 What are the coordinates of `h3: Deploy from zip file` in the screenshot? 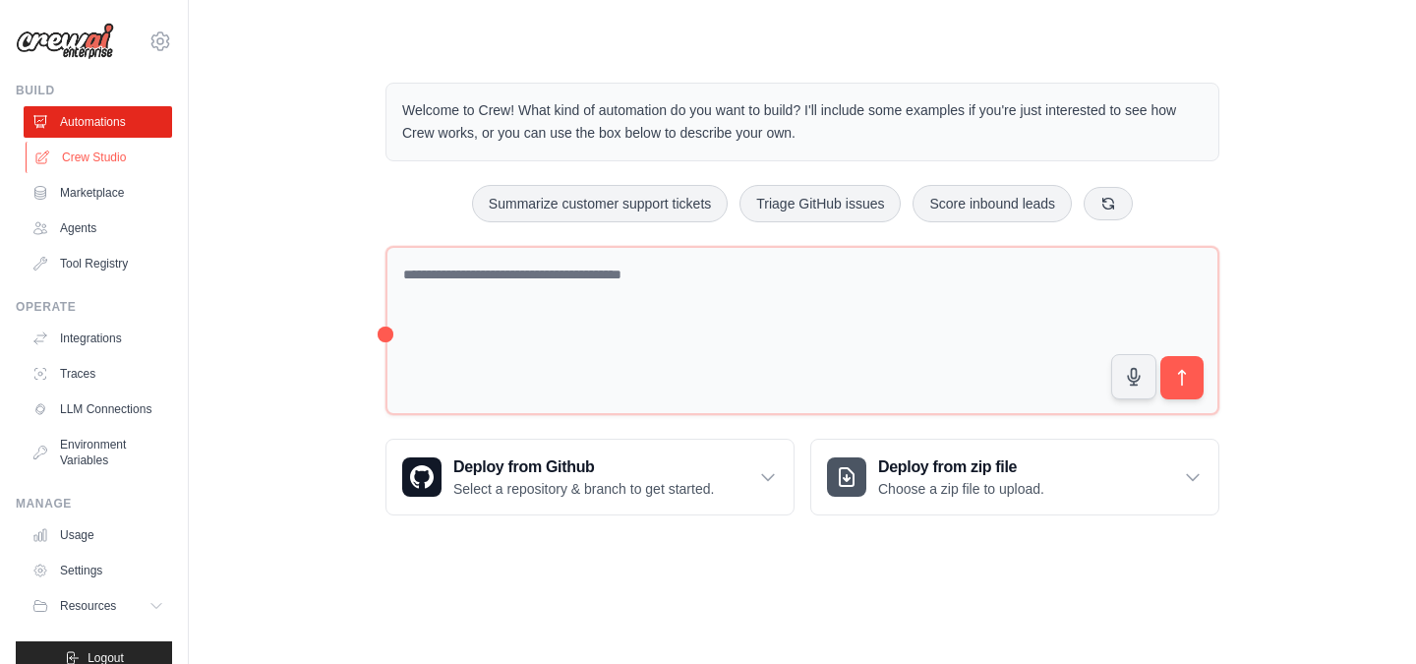 It's located at (961, 467).